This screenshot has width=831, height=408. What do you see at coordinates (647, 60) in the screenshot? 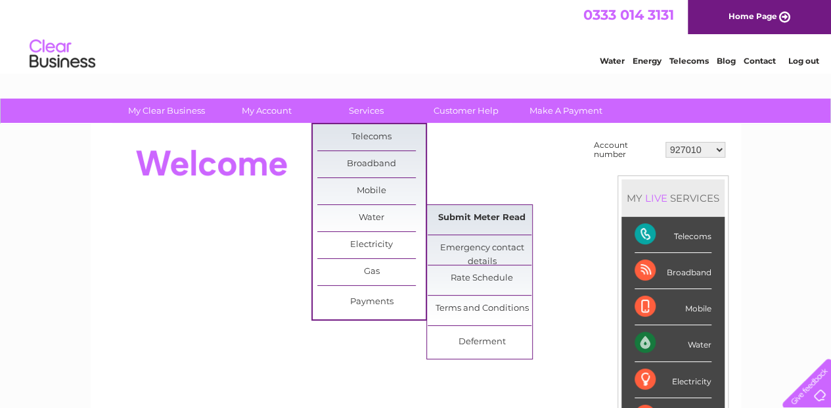
I see `a: Energy` at bounding box center [647, 60].